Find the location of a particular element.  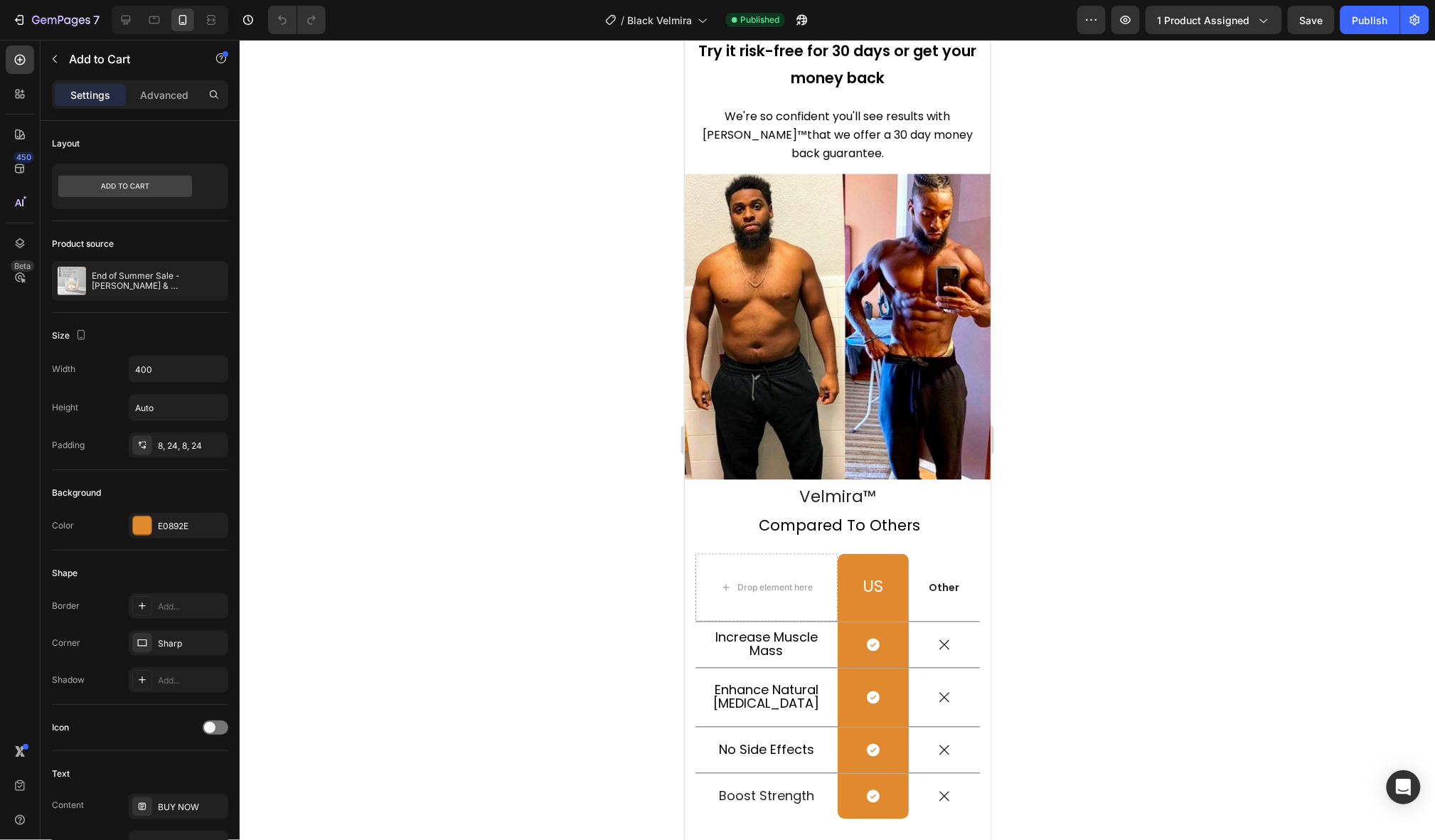

p: Other is located at coordinates (260, 548).